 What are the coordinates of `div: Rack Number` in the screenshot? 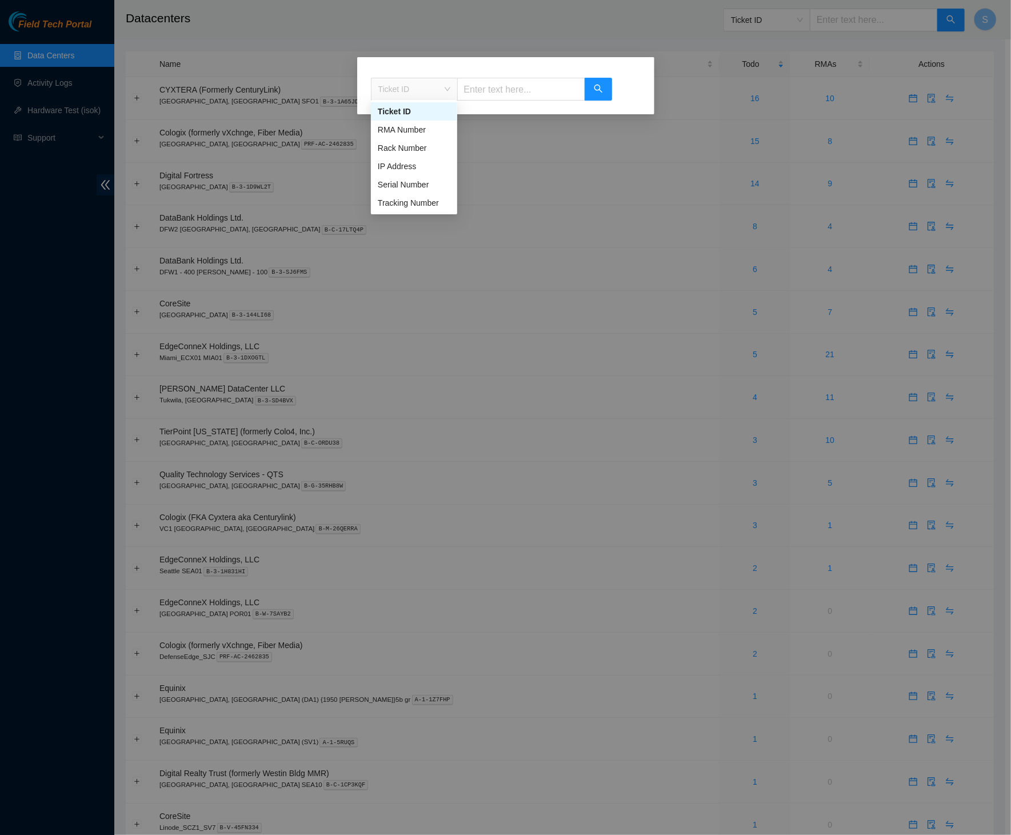 It's located at (414, 148).